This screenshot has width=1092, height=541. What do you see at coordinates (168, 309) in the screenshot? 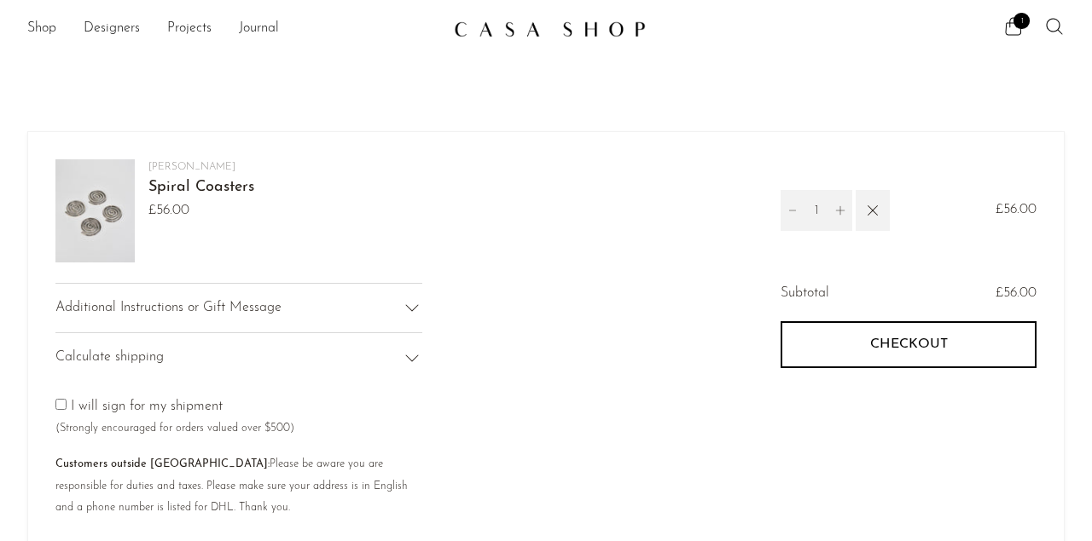
I see `span: Additional Instructions or Gift Message` at bounding box center [168, 309].